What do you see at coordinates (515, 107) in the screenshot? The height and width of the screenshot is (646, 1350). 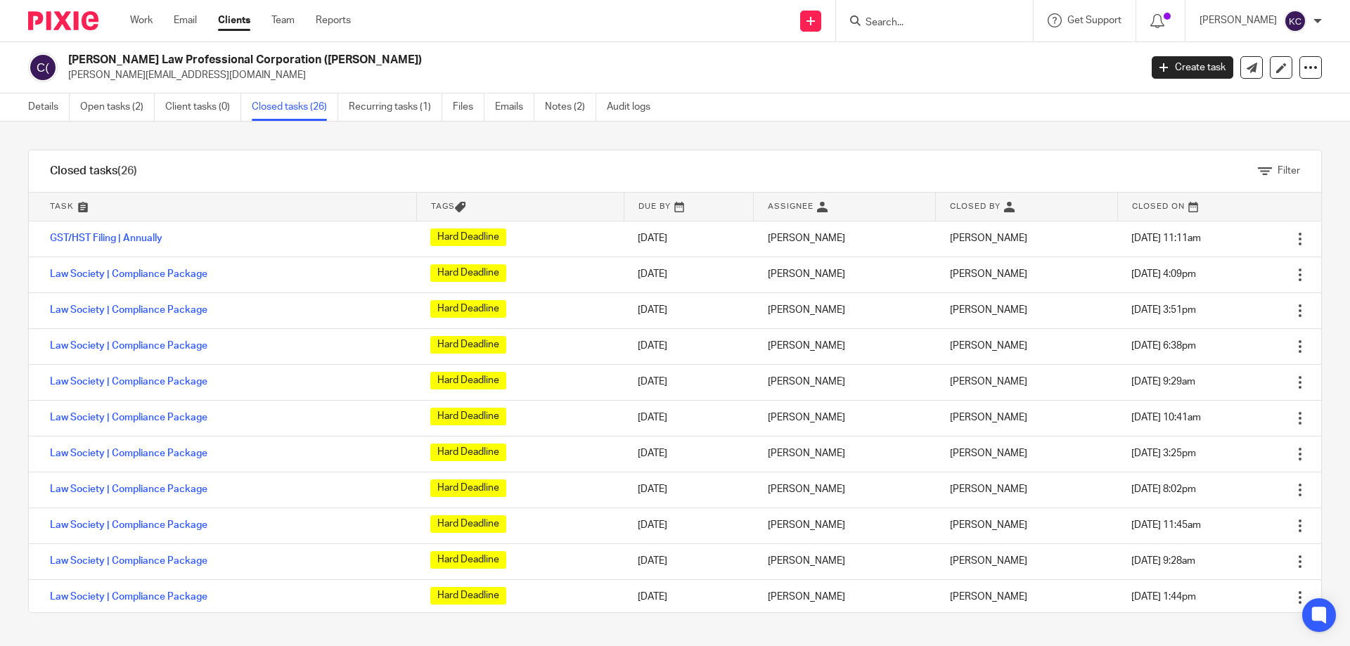 I see `a: Emails` at bounding box center [515, 107].